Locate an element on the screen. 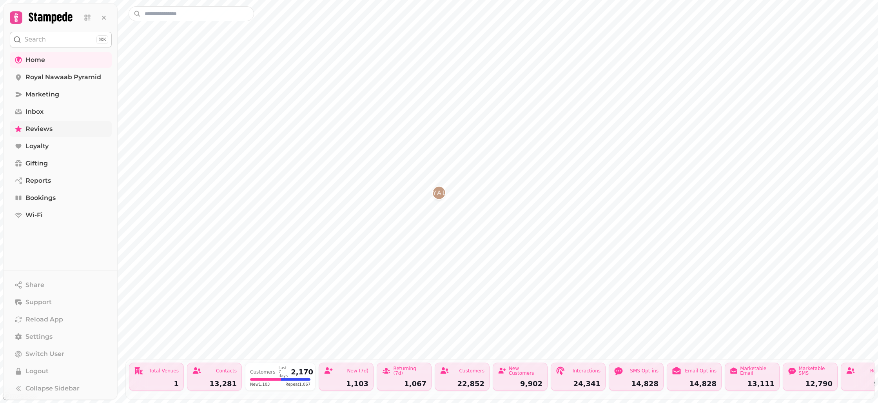 Image resolution: width=878 pixels, height=403 pixels. div: 13,281 is located at coordinates (214, 384).